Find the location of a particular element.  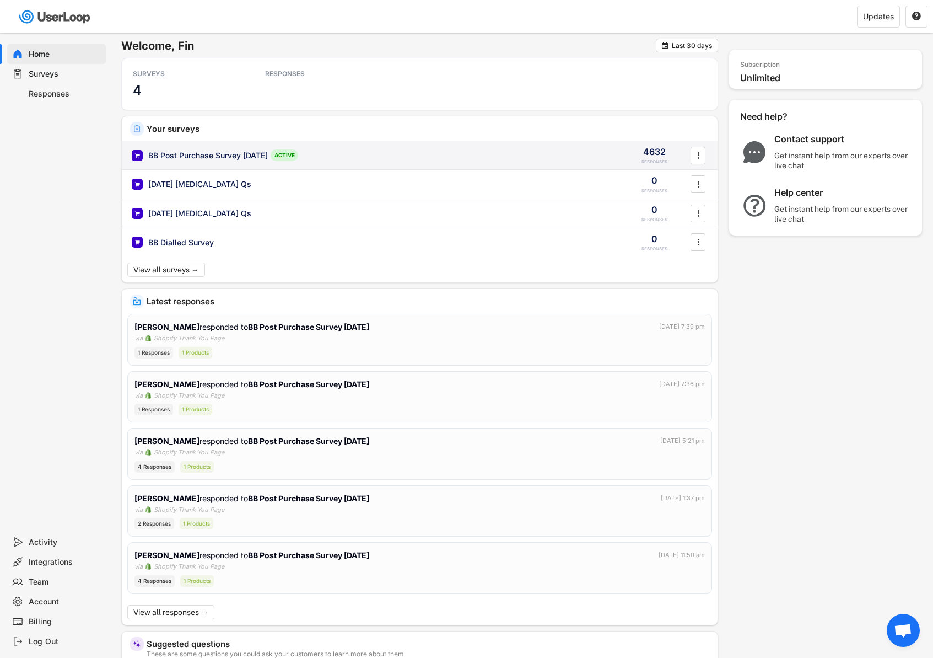

div: Updates is located at coordinates (879, 17).